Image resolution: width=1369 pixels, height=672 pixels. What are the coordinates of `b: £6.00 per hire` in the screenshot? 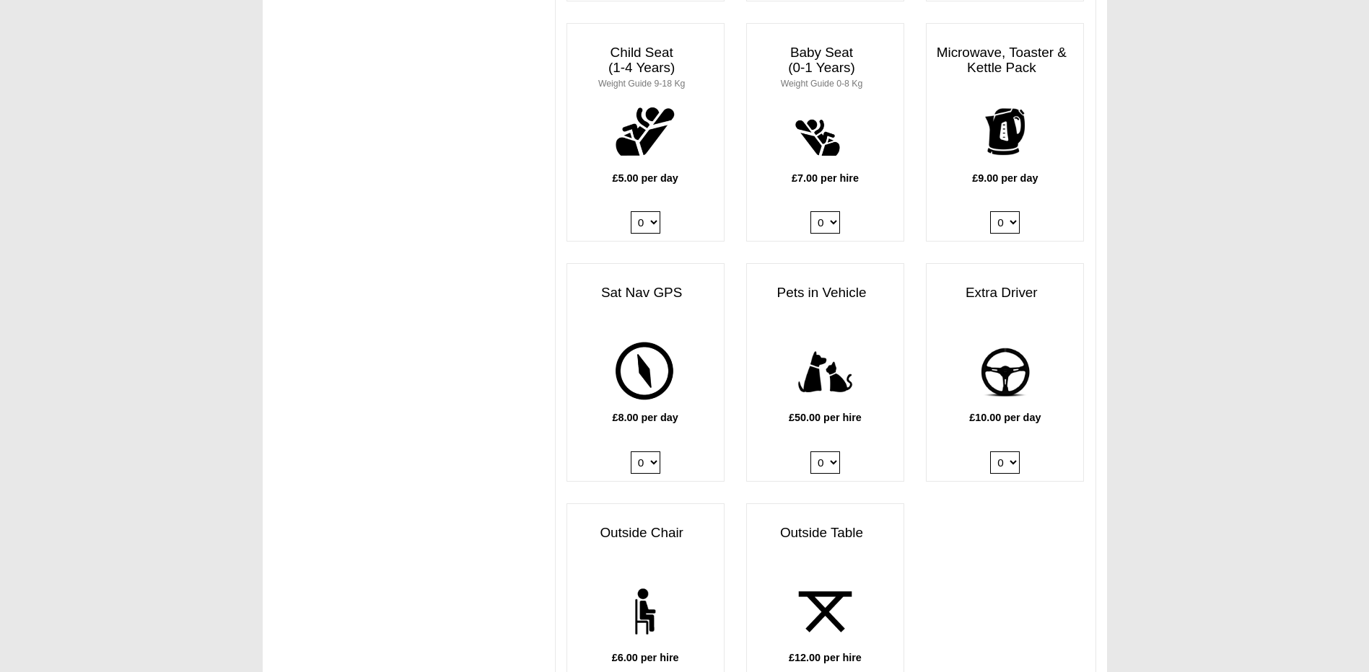 It's located at (645, 658).